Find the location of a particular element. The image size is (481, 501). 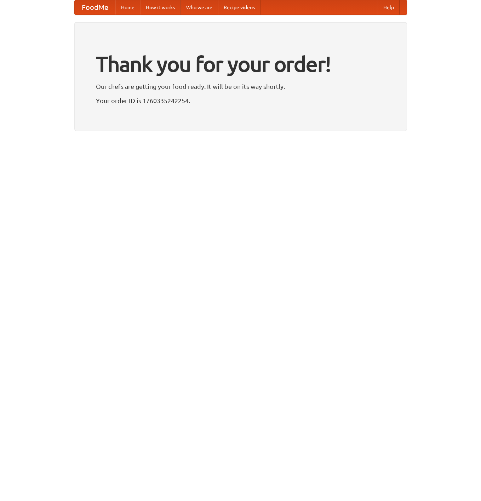

a: FoodMe is located at coordinates (95, 7).